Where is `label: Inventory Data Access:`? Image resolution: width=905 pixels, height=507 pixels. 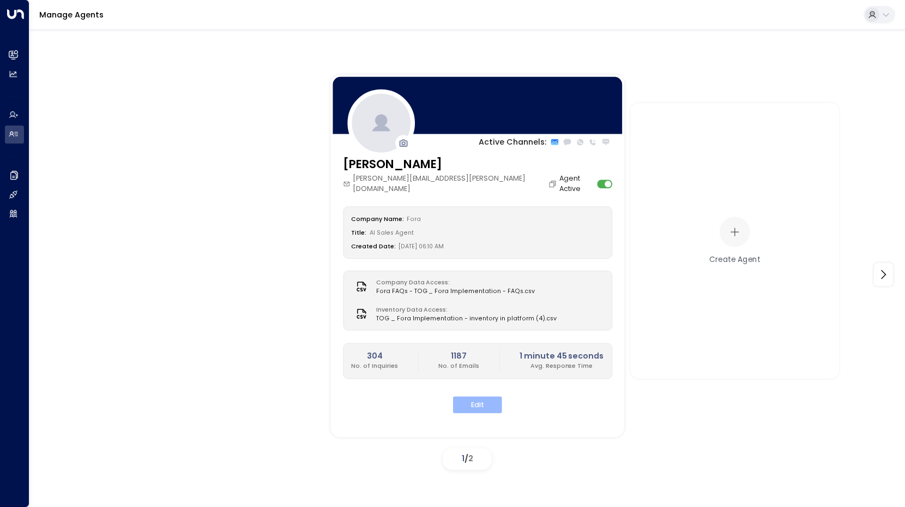 label: Inventory Data Access: is located at coordinates (464, 310).